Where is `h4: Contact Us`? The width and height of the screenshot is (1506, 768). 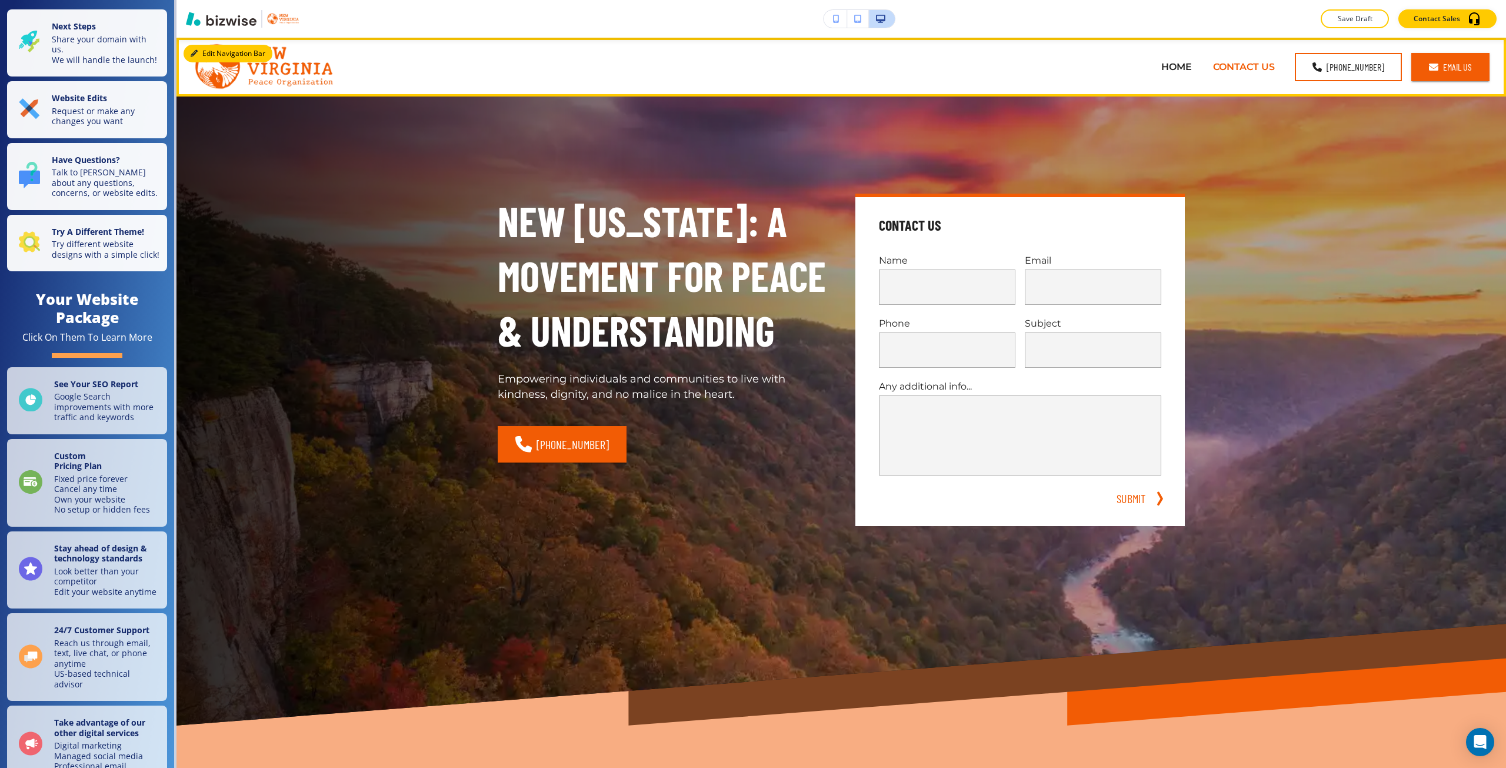
h4: Contact Us is located at coordinates (910, 225).